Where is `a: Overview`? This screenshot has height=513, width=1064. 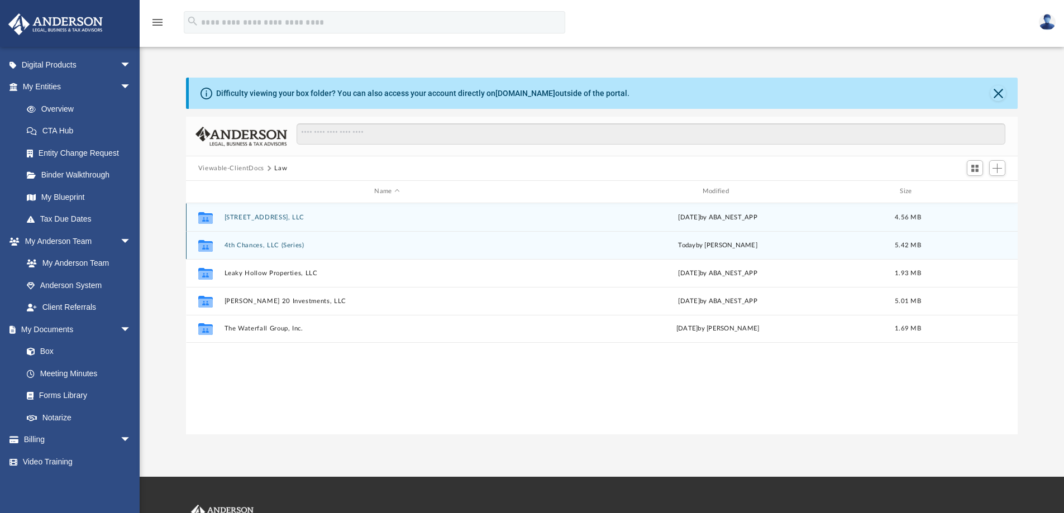
a: Overview is located at coordinates (82, 109).